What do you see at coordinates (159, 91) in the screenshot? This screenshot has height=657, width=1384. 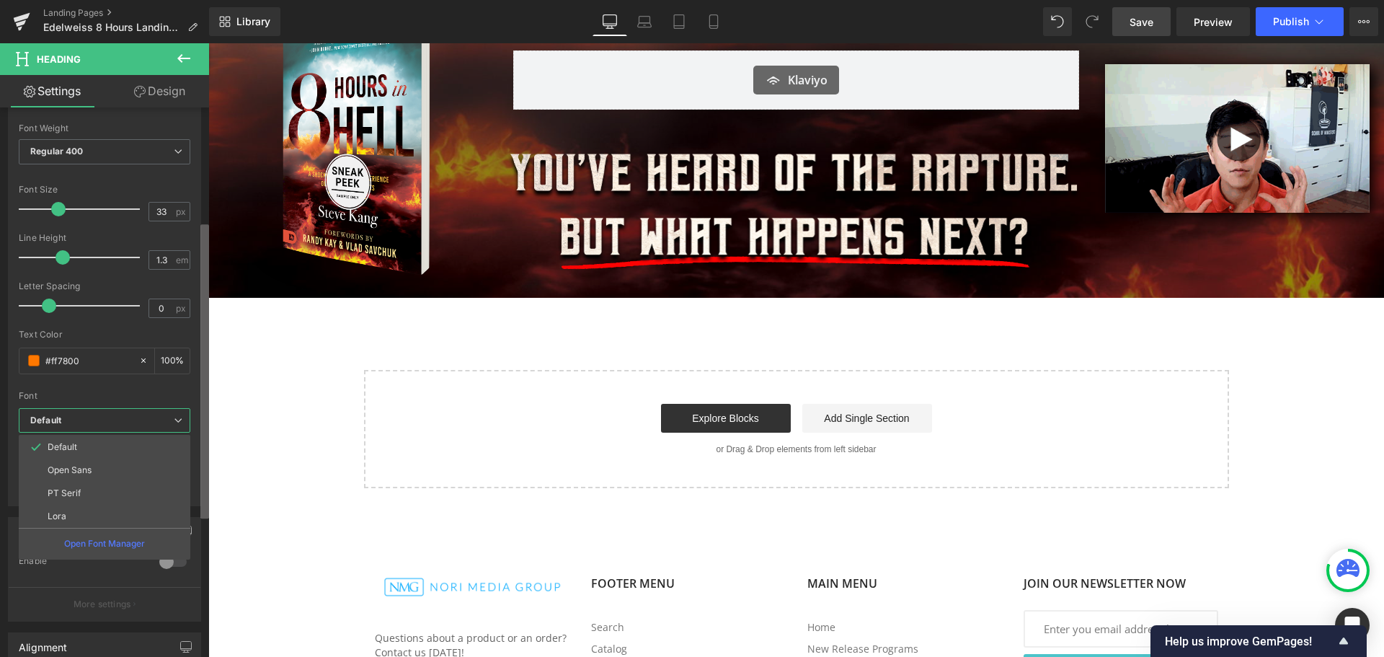 I see `a: Design` at bounding box center [159, 91].